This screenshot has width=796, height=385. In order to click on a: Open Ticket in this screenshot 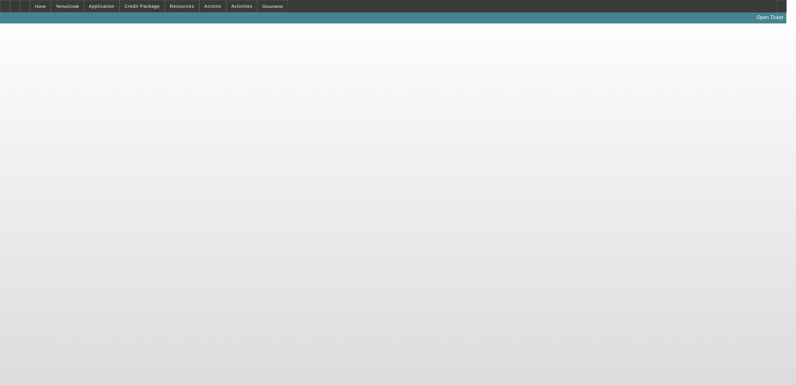, I will do `click(770, 17)`.